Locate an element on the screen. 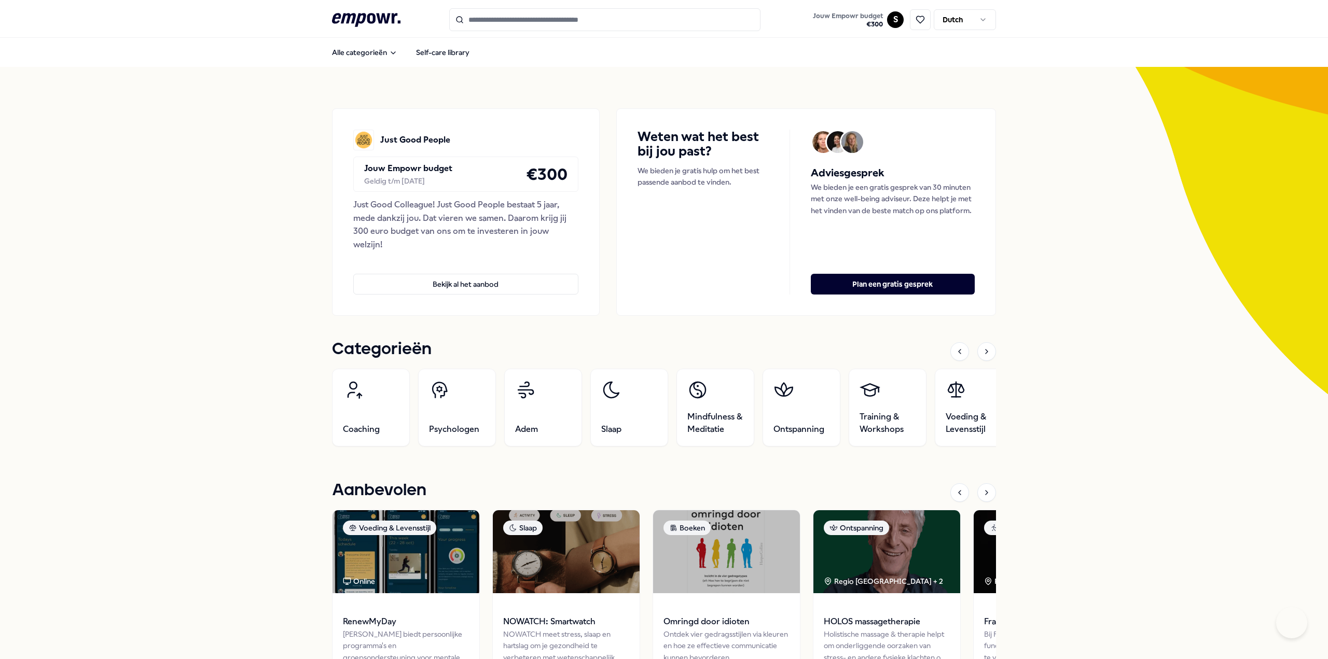 Image resolution: width=1328 pixels, height=659 pixels. h4: Weten wat het best bij jou past? is located at coordinates (703, 144).